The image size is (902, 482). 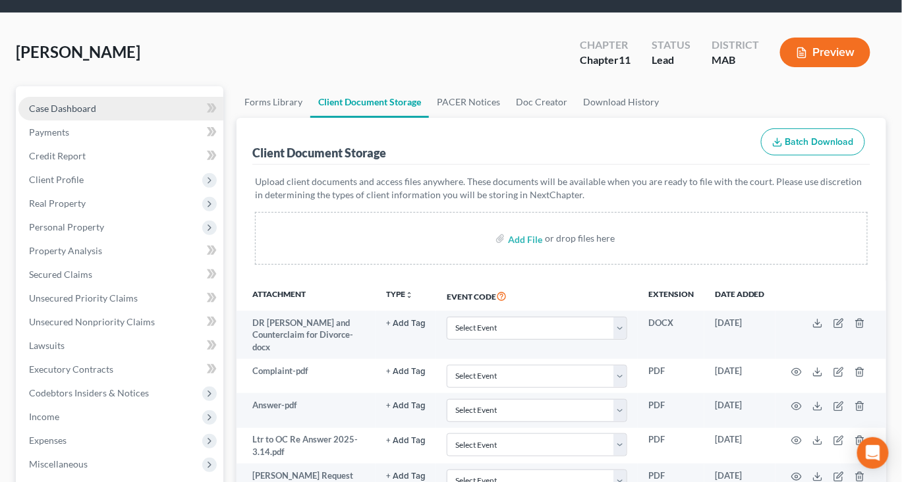 I want to click on a: Property Analysis, so click(x=121, y=251).